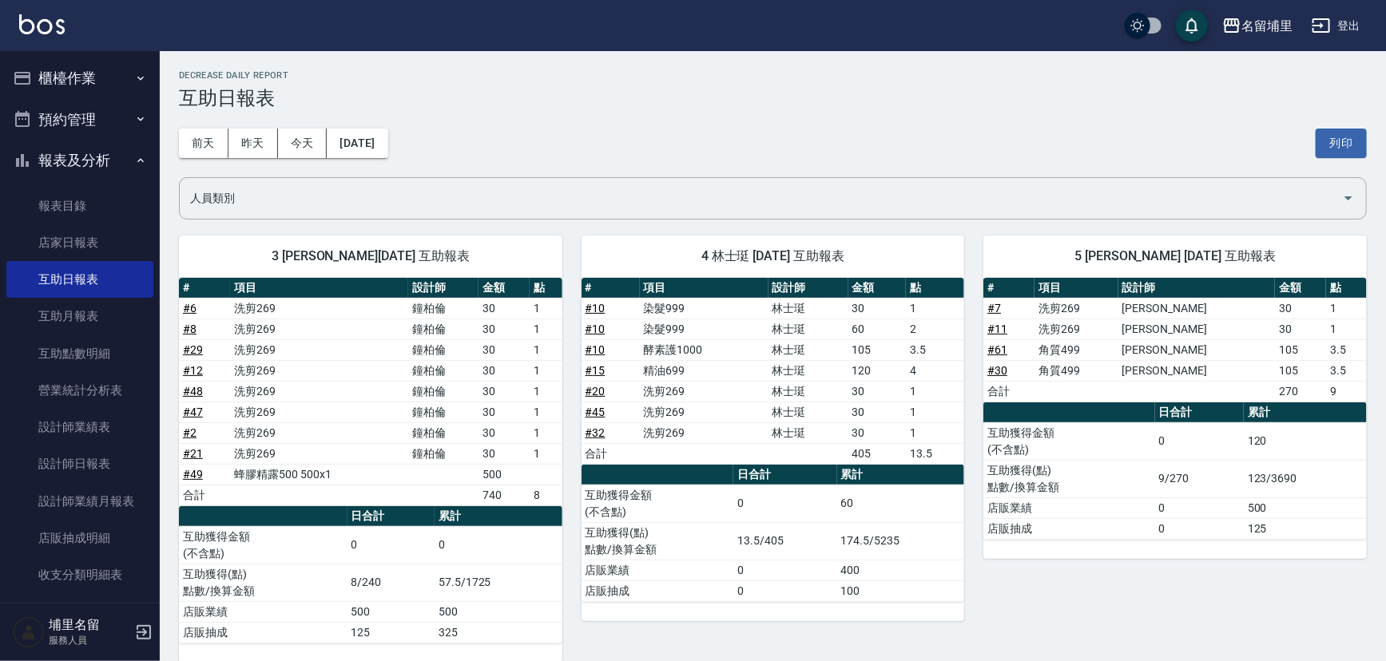  I want to click on td: 2, so click(934, 329).